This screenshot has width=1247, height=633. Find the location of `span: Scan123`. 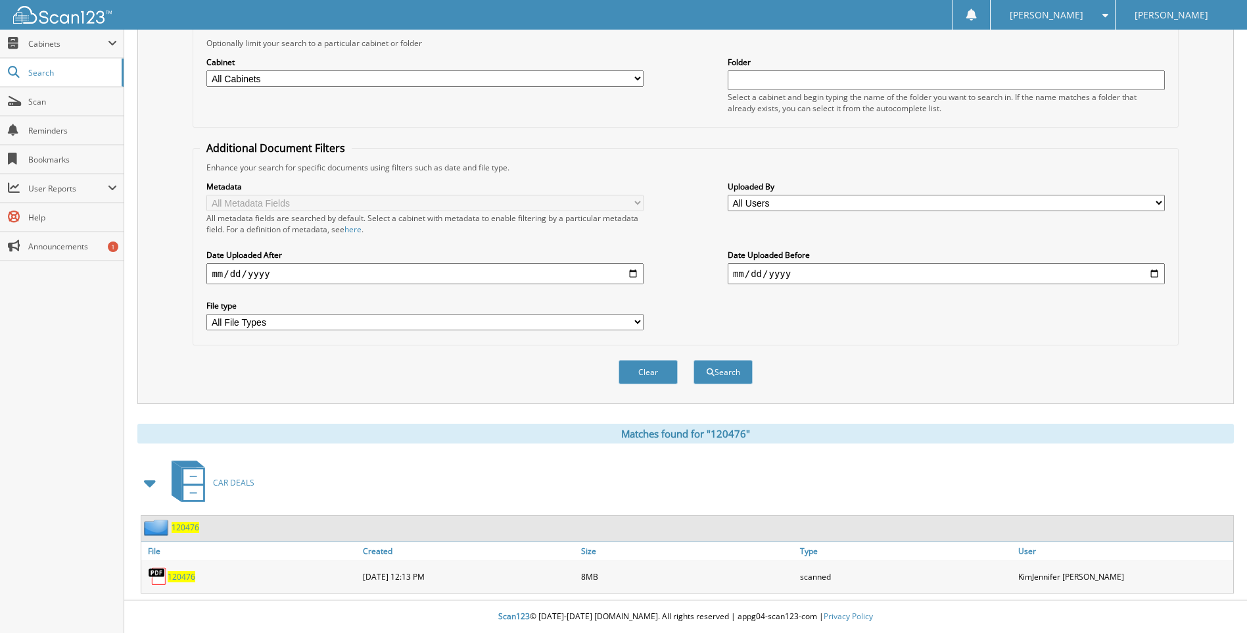

span: Scan123 is located at coordinates (514, 616).